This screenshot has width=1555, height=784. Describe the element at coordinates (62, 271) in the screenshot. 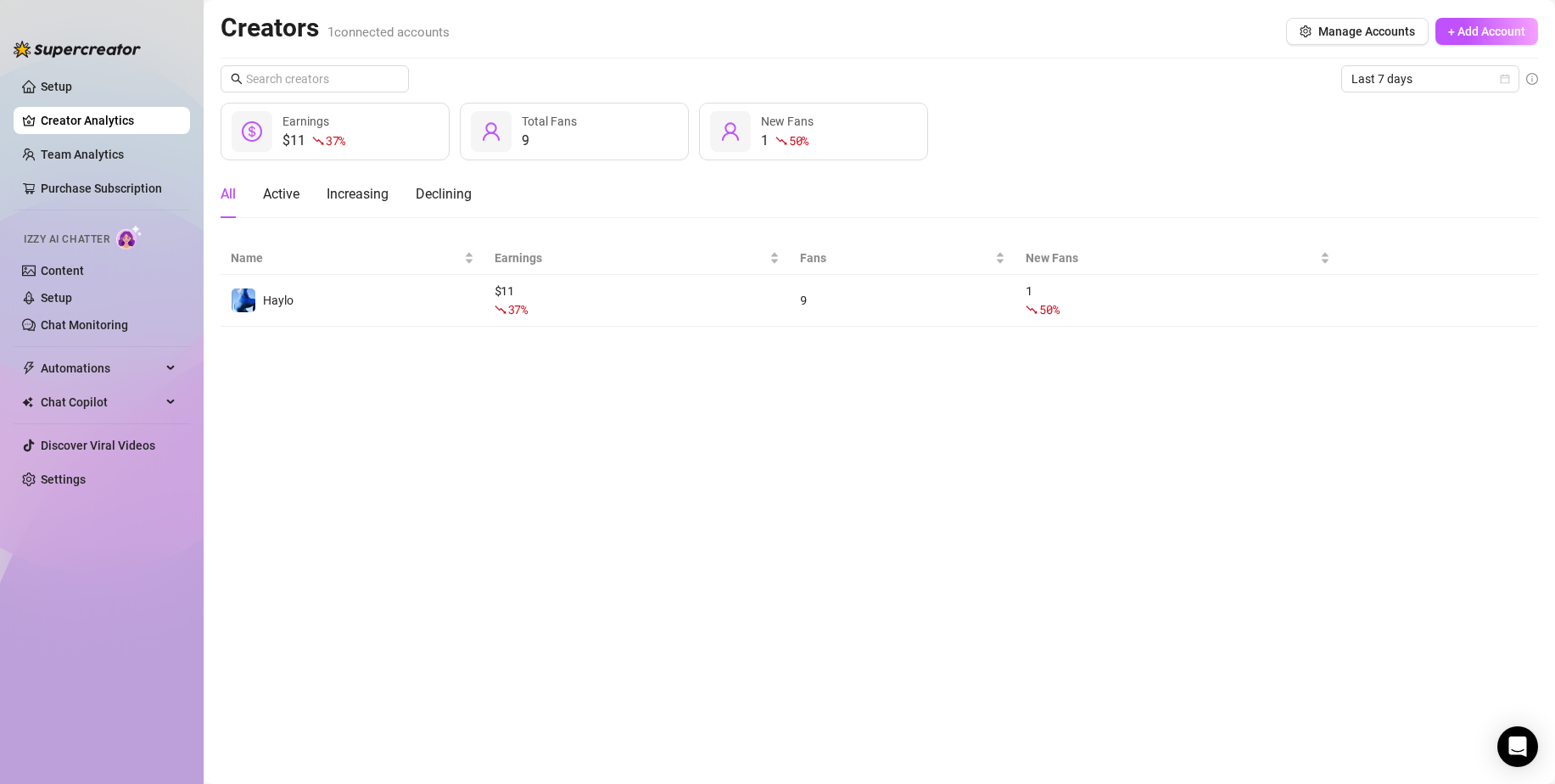

I see `a: Content` at that location.